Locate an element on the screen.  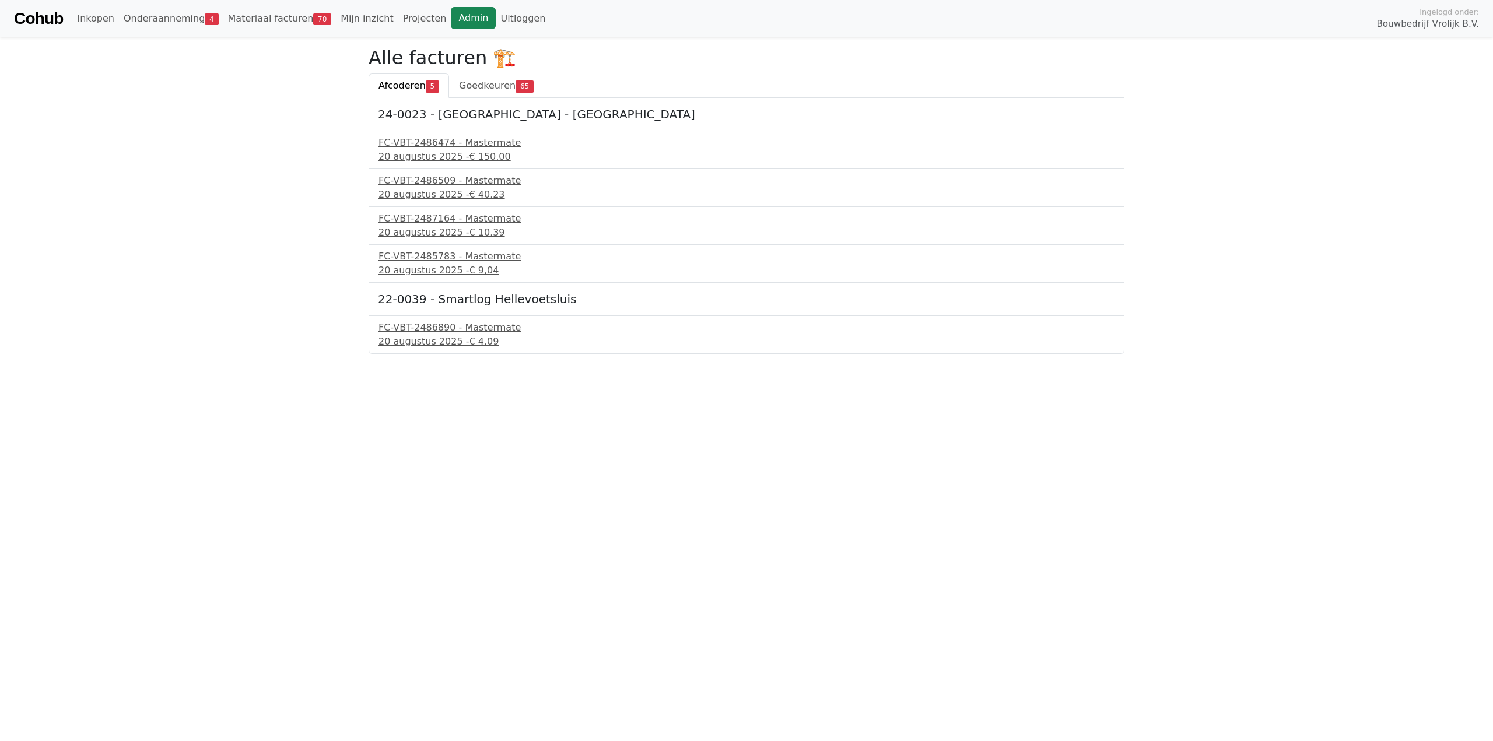
a: FC-VBT-2487164 - Mastermate20 augustus 2025 -€ 10,39 is located at coordinates (746, 226).